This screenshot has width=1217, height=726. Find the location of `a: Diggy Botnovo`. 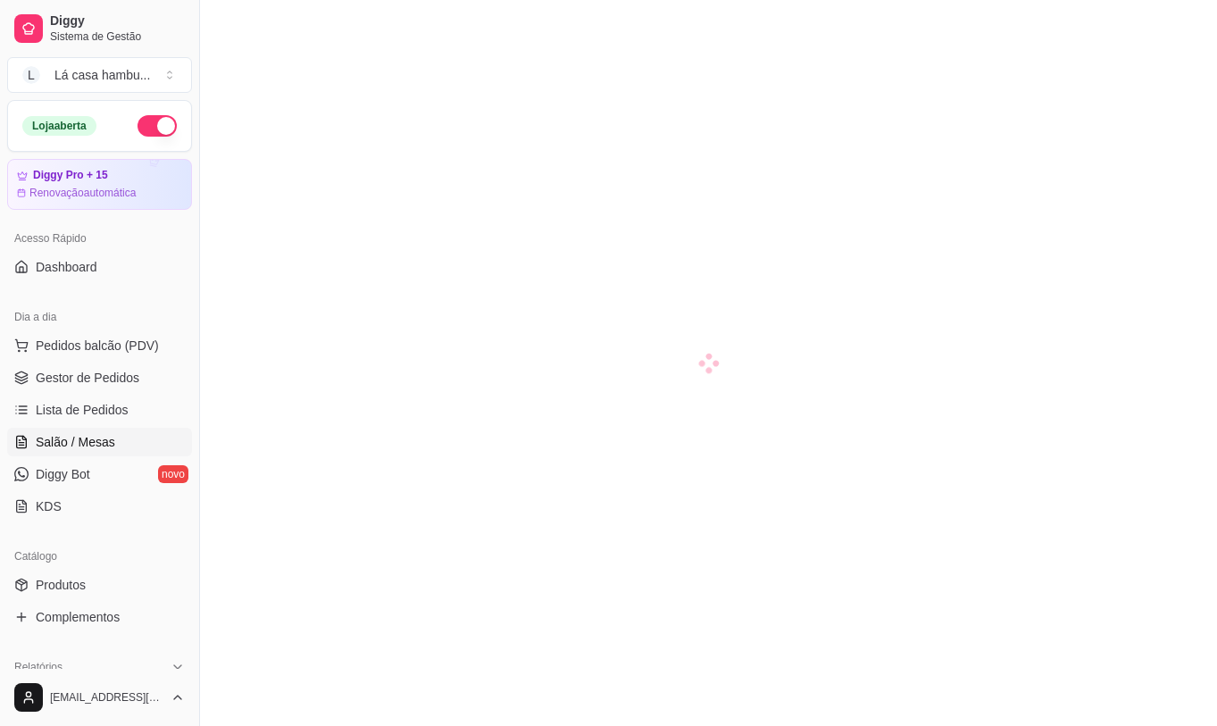

a: Diggy Botnovo is located at coordinates (99, 474).